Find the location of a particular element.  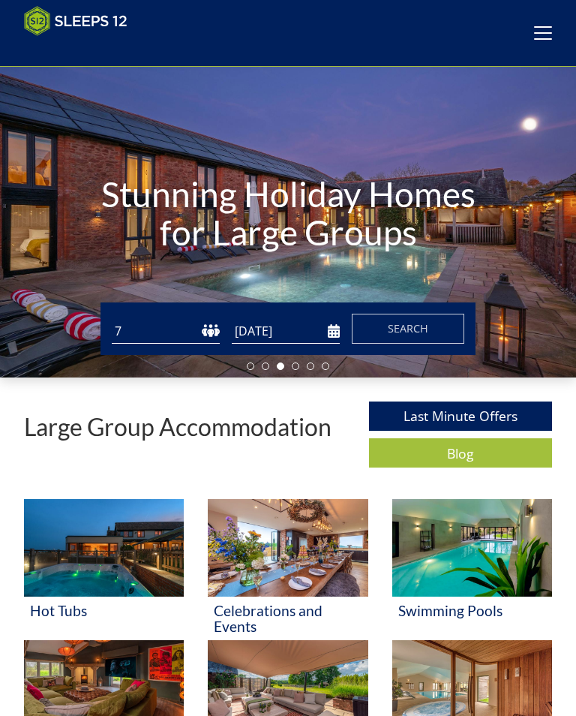

a: 'Celebrations and Events' - Large Group Accommodation Holiday Ideas Celebrations and Events is located at coordinates (287, 569).